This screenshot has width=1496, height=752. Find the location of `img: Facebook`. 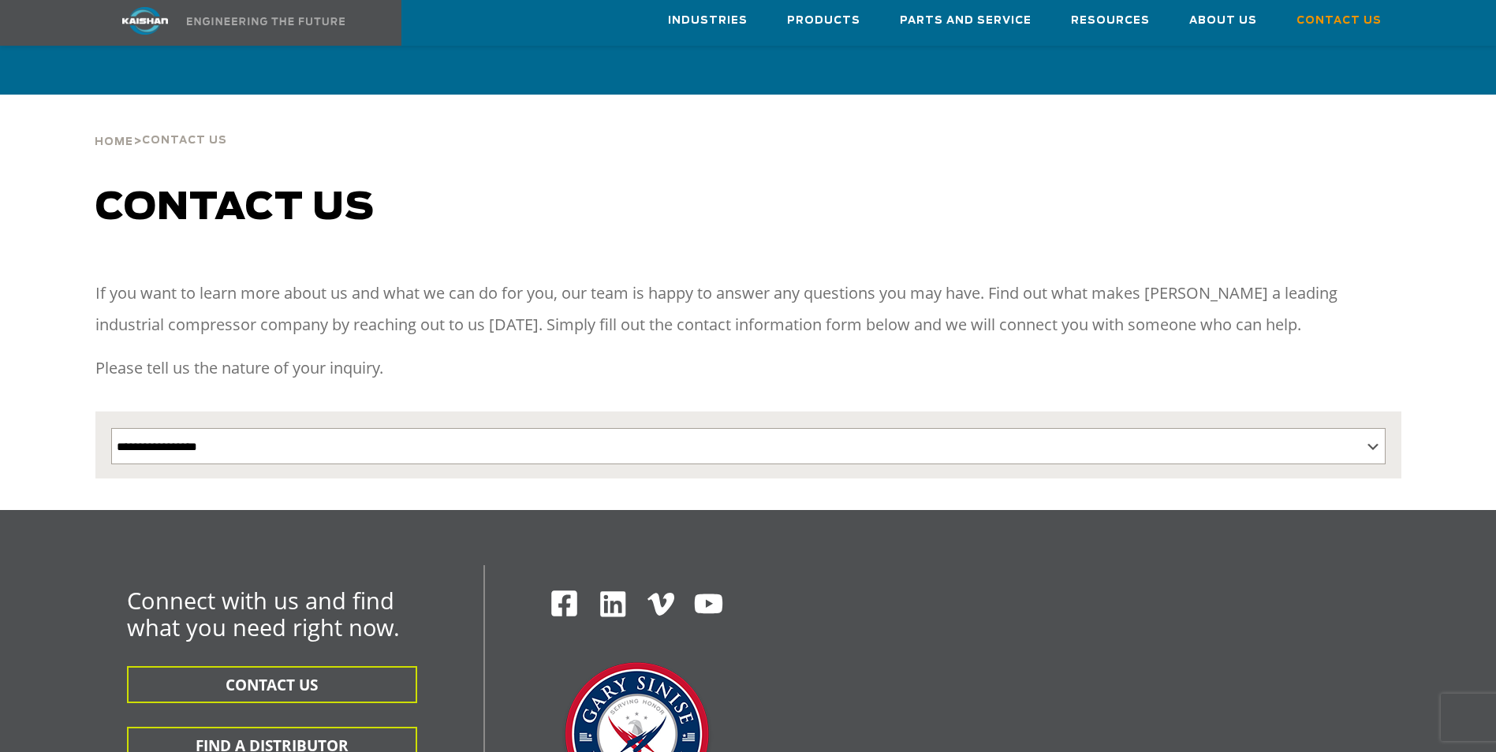

img: Facebook is located at coordinates (564, 603).